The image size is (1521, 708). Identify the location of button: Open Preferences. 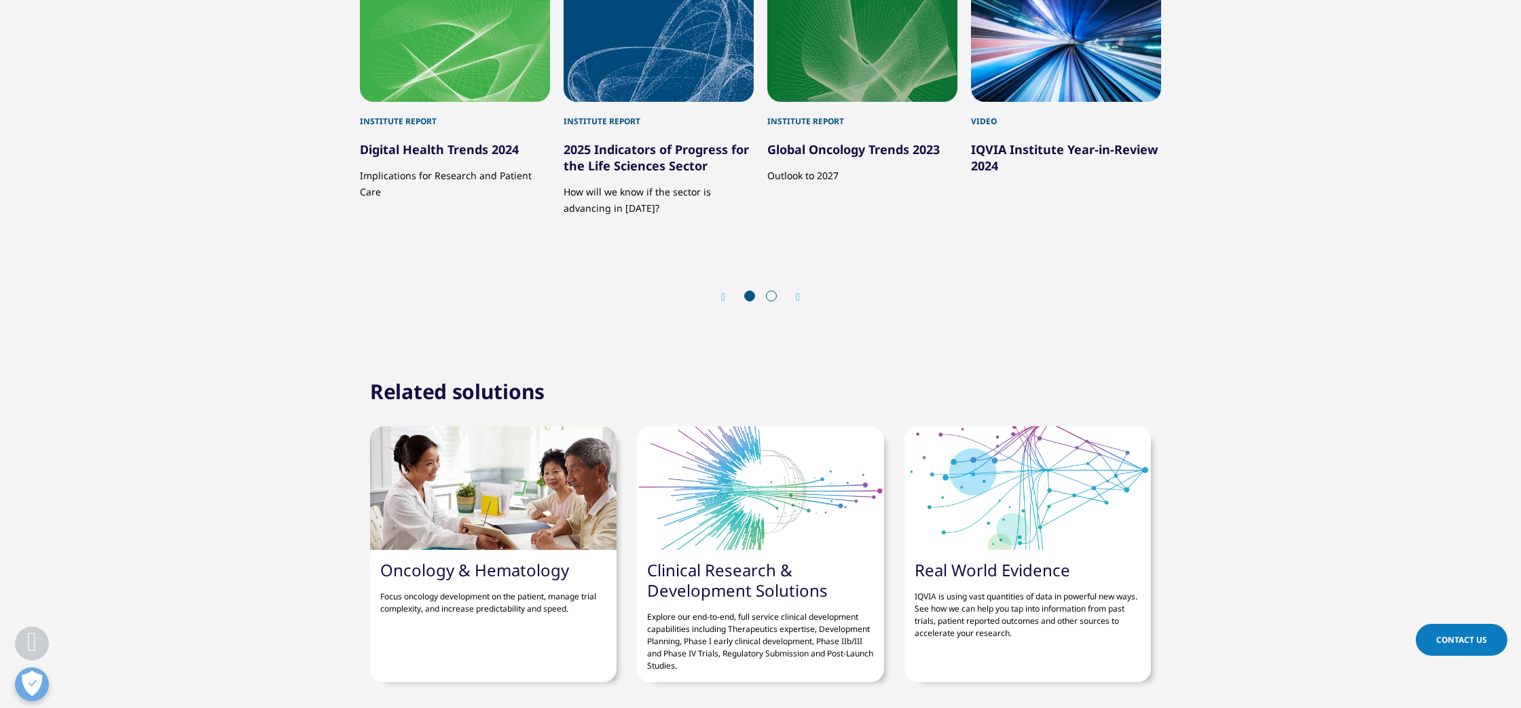
(32, 684).